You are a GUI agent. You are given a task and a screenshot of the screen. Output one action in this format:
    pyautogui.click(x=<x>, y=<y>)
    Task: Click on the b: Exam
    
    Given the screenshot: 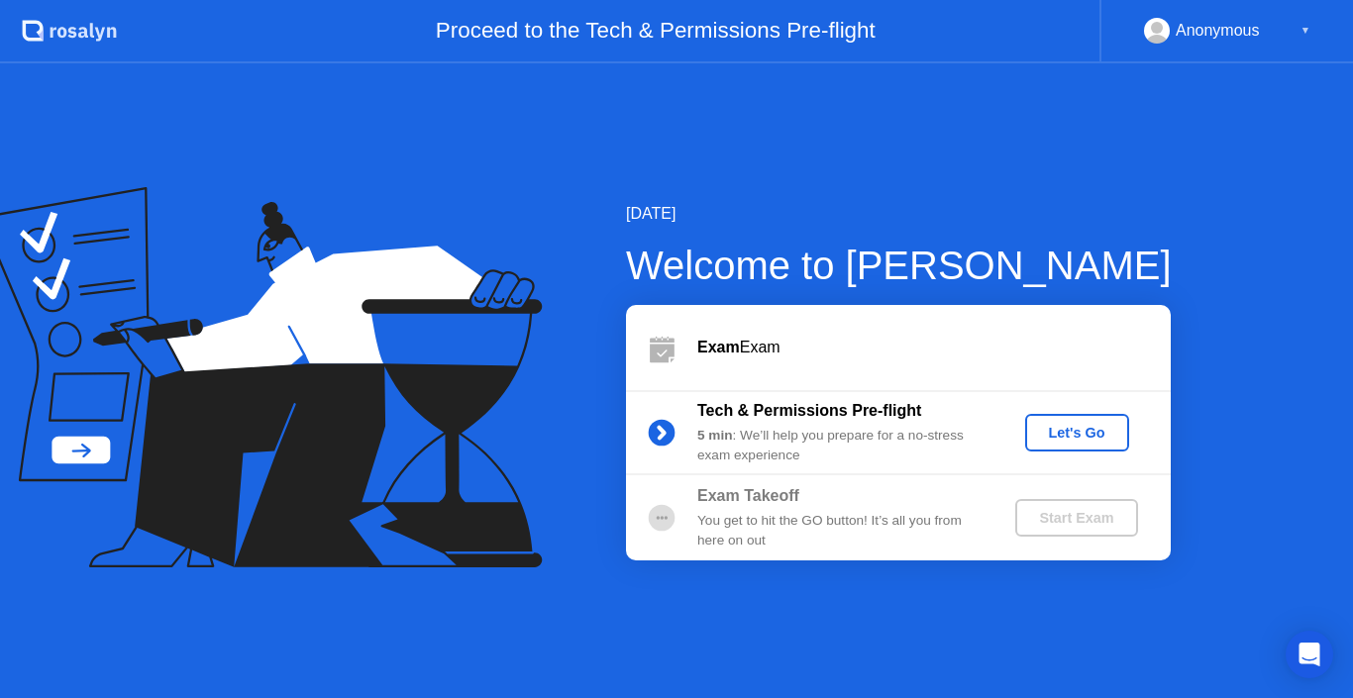 What is the action you would take?
    pyautogui.click(x=718, y=347)
    